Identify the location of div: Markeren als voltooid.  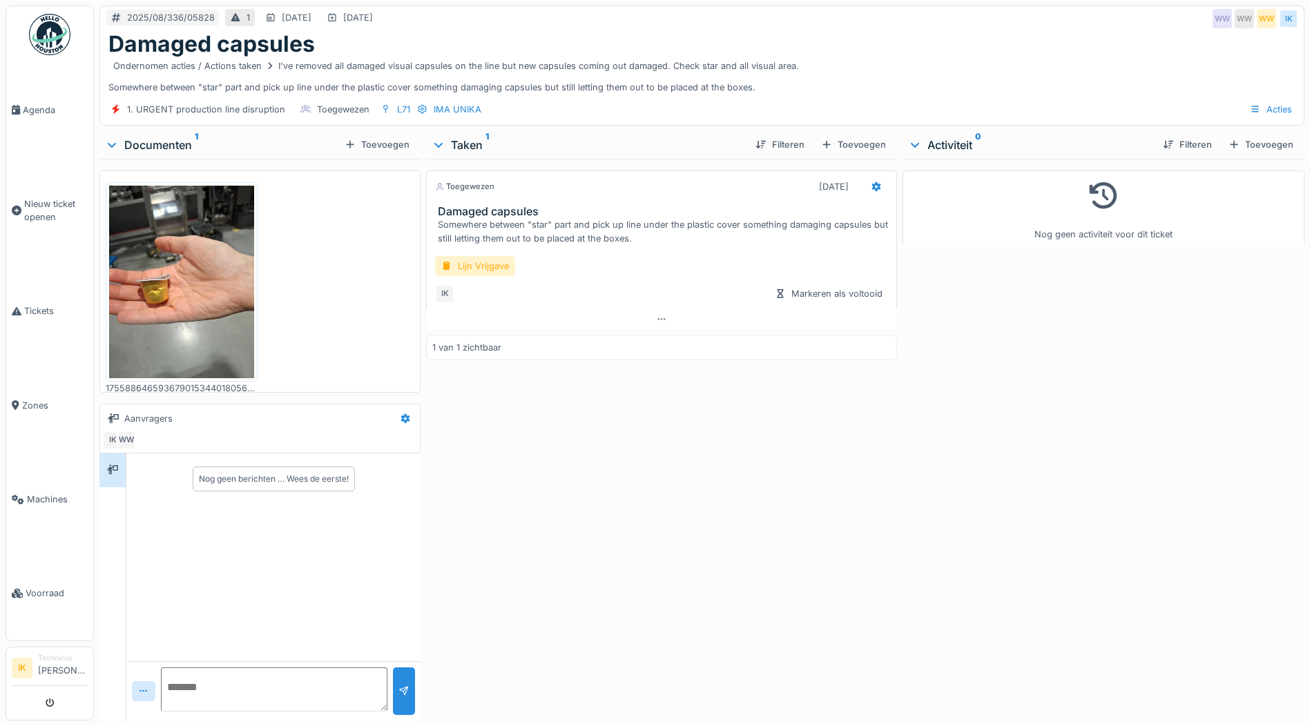
(829, 293).